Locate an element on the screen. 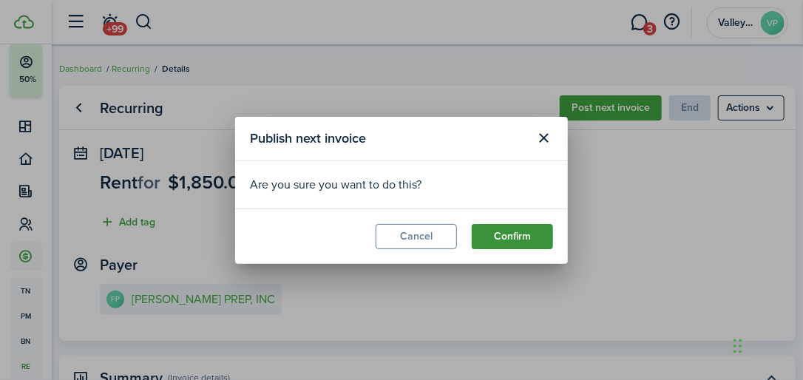  button: Close modal is located at coordinates (544, 138).